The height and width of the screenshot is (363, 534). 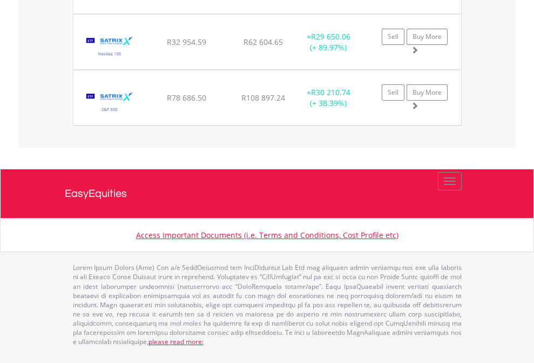 I want to click on a: Access Important Documents (i.e. Terms and Conditions, Cost Profile etc), so click(x=268, y=235).